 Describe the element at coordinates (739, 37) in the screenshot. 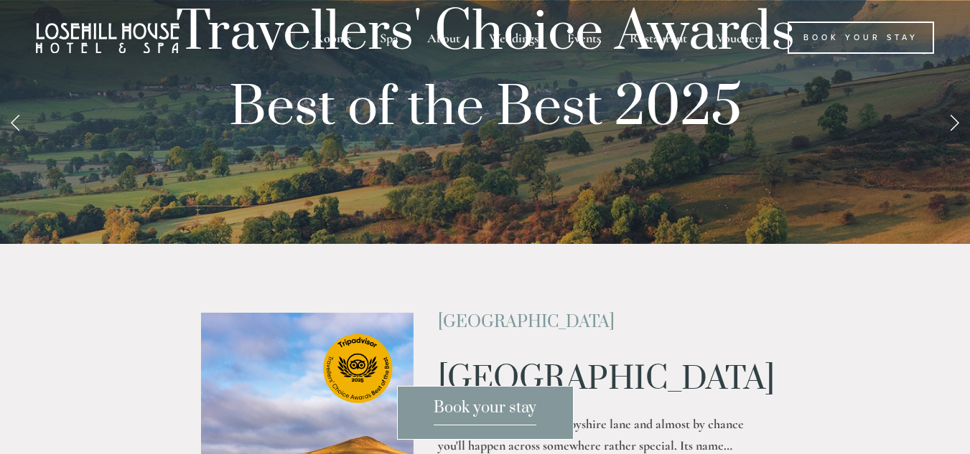

I see `a: Vouchers` at that location.